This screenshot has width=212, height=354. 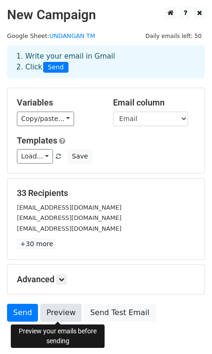 What do you see at coordinates (106, 193) in the screenshot?
I see `h5: 33 Recipients` at bounding box center [106, 193].